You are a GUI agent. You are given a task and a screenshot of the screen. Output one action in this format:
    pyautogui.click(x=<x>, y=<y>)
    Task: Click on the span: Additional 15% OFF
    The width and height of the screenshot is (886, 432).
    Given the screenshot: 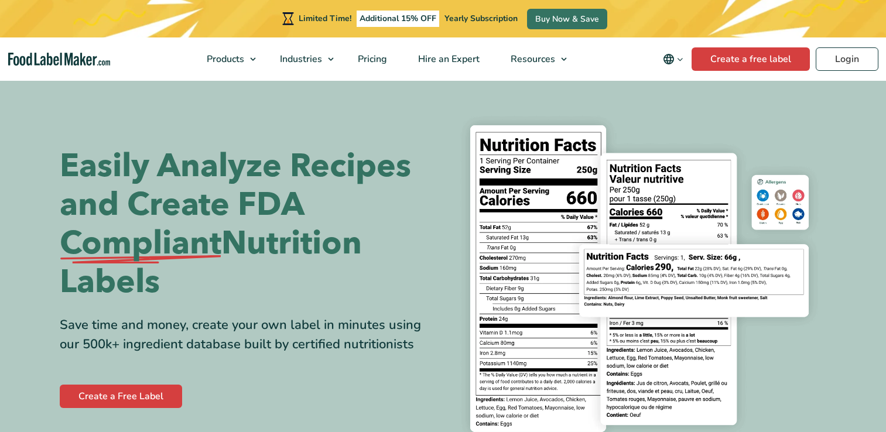 What is the action you would take?
    pyautogui.click(x=397, y=19)
    